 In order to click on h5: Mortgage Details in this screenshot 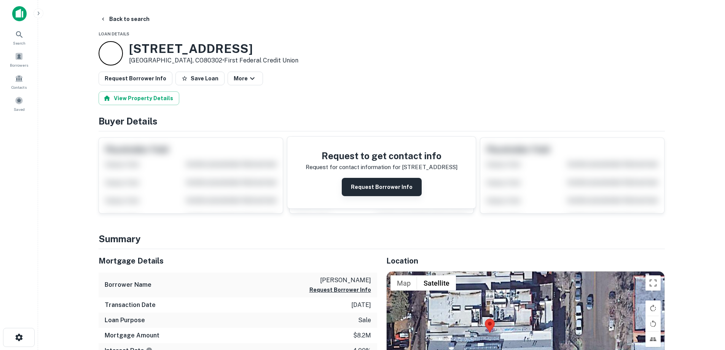, I will do `click(238, 261)`.